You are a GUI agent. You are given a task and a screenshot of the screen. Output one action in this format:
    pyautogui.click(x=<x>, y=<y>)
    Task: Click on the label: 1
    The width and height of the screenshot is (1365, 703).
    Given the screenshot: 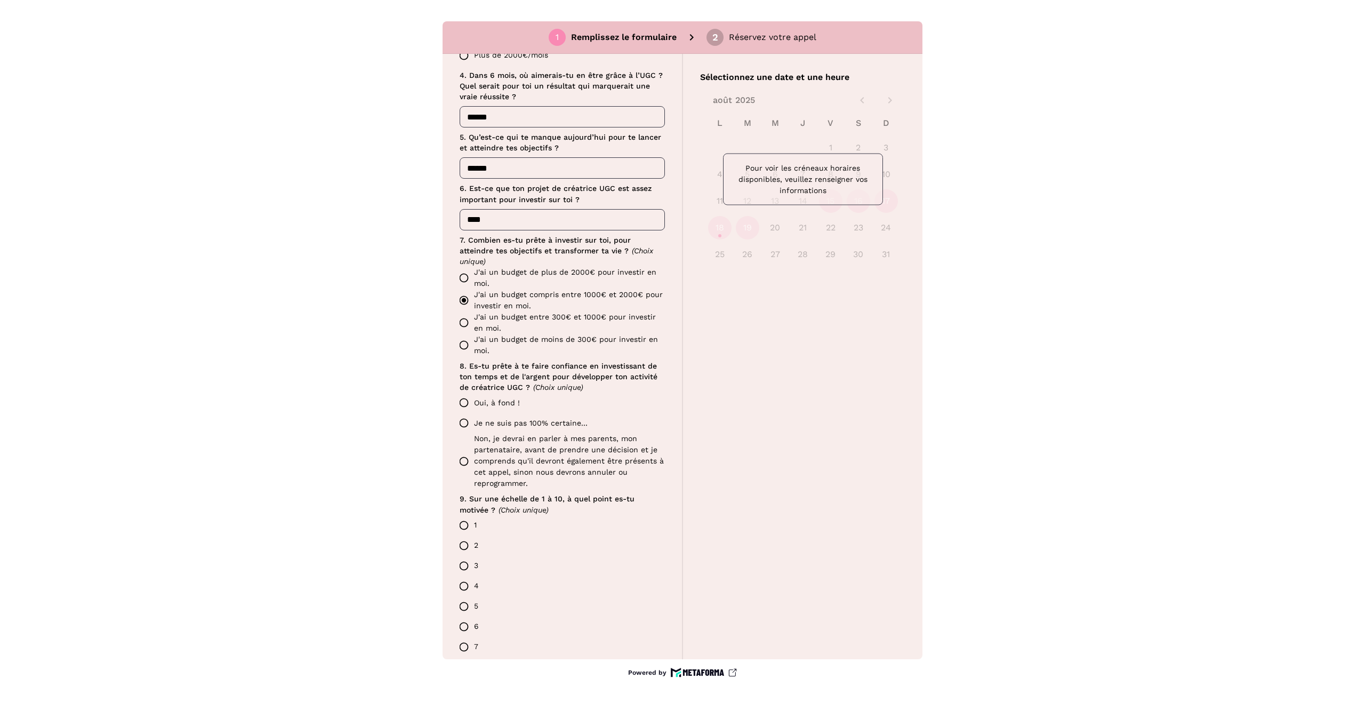 What is the action you would take?
    pyautogui.click(x=559, y=525)
    